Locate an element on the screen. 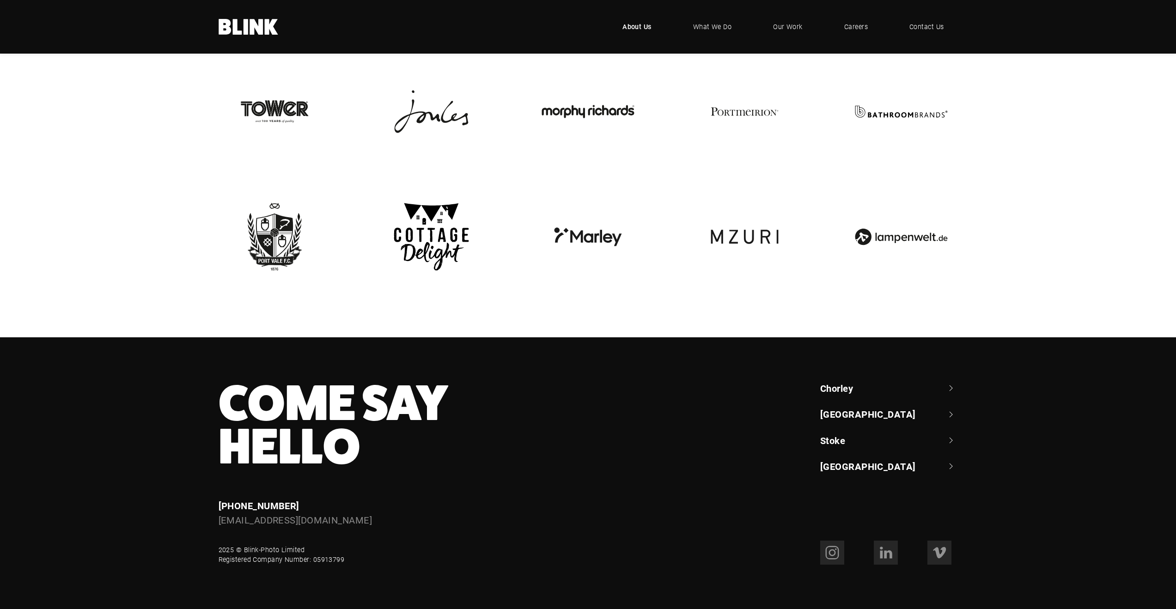 The image size is (1176, 609). a: Our Work is located at coordinates (788, 27).